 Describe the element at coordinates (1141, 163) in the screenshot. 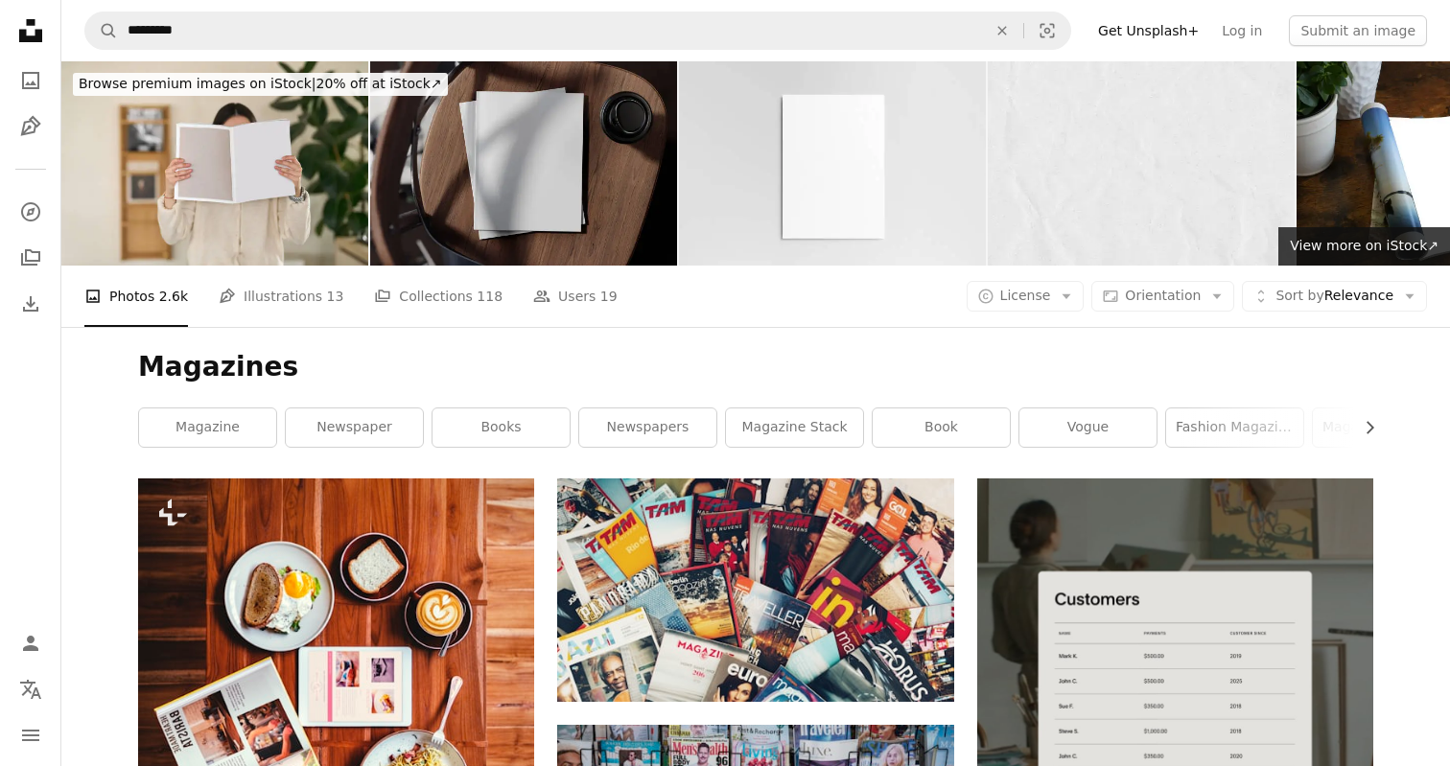

I see `img: Closeup of white crumpled paper for texture background` at that location.